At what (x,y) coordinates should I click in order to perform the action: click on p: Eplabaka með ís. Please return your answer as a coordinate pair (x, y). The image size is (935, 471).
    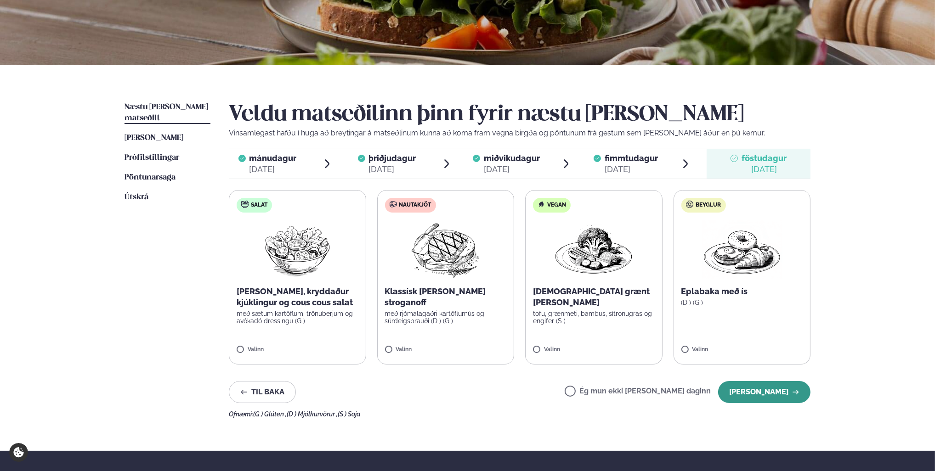
    Looking at the image, I should click on (742, 292).